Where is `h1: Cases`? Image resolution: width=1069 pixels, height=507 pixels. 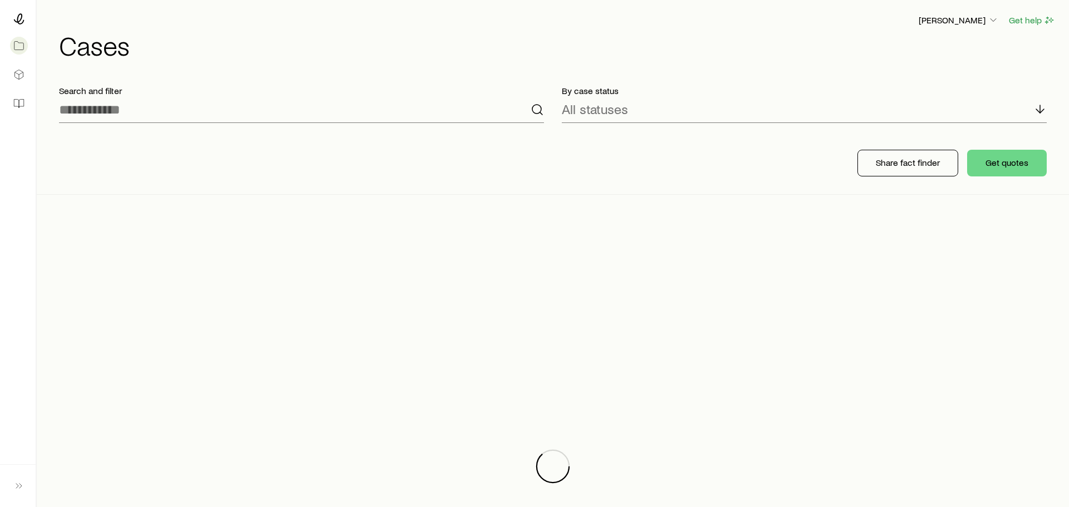 h1: Cases is located at coordinates (557, 45).